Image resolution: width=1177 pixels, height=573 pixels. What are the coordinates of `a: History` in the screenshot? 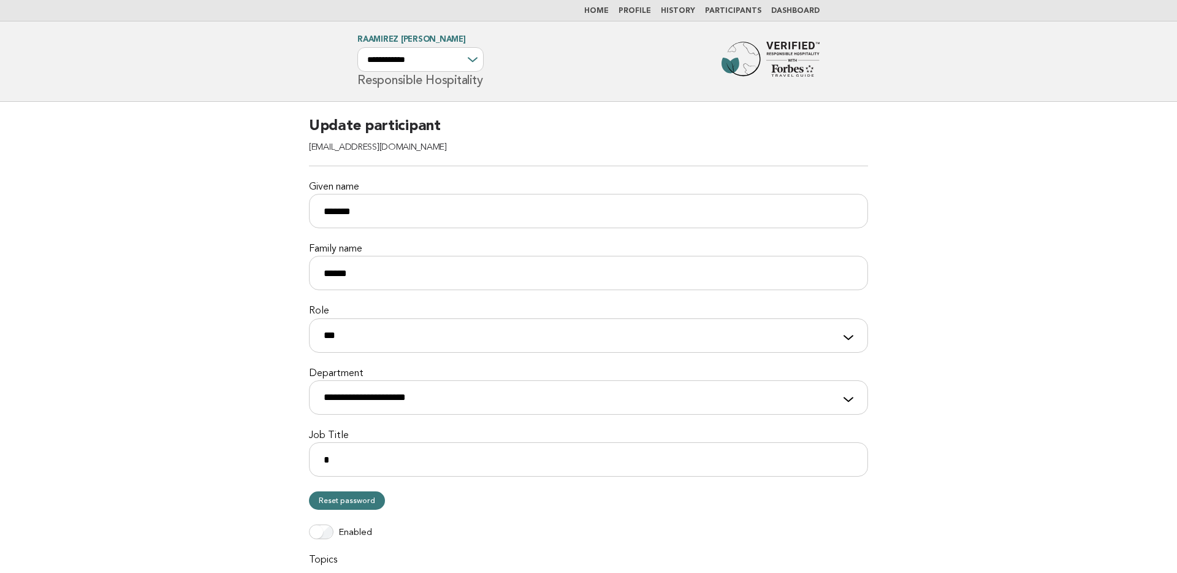 It's located at (678, 11).